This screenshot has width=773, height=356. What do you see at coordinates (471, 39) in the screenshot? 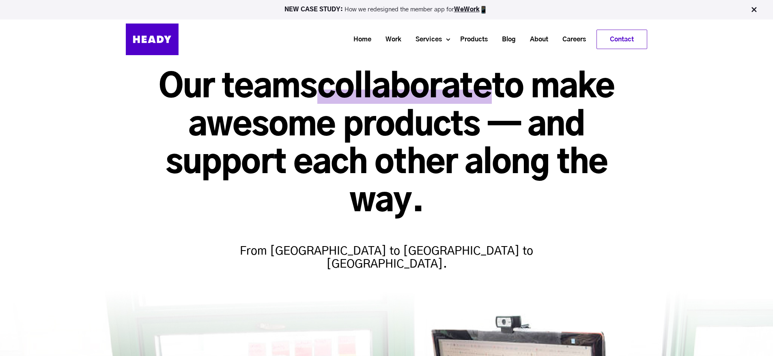
I see `a: Products` at bounding box center [471, 39].